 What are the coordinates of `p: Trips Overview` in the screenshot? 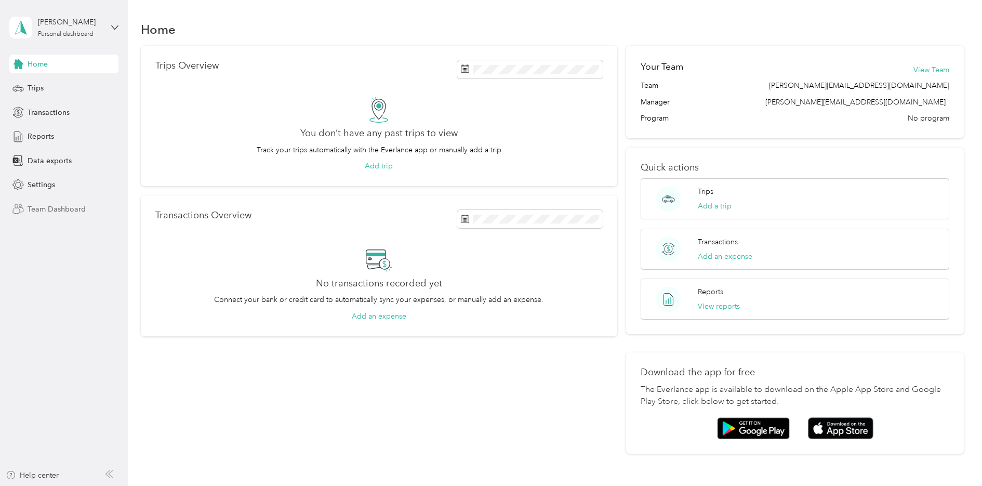 It's located at (187, 65).